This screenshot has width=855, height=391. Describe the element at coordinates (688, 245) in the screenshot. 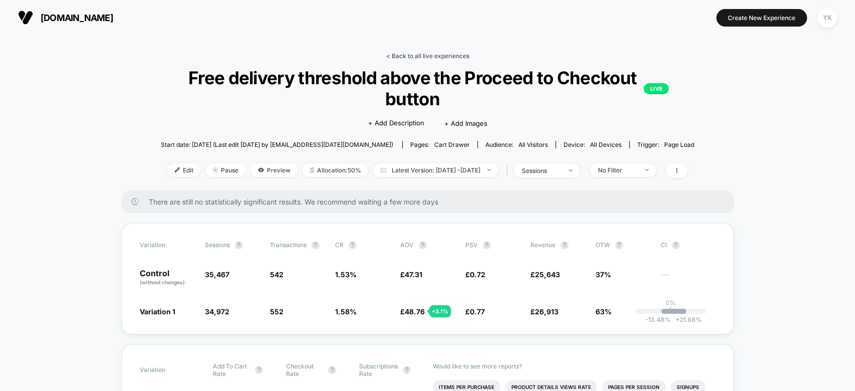

I see `span: CI` at that location.